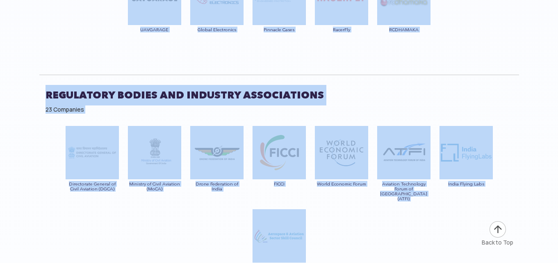  Describe the element at coordinates (155, 153) in the screenshot. I see `img: ic_moca.png` at that location.